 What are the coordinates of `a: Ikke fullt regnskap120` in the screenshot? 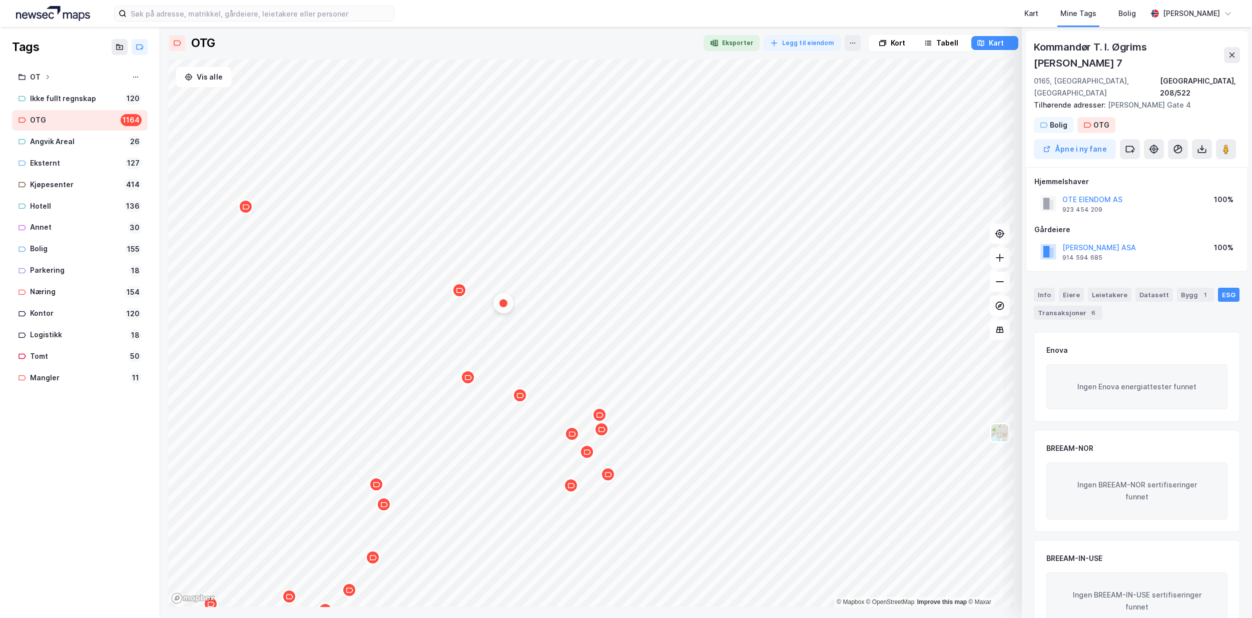 It's located at (80, 99).